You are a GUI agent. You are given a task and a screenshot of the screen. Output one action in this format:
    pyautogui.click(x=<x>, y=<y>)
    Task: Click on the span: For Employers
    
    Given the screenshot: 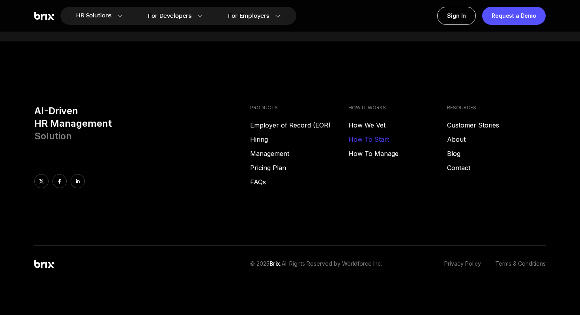 What is the action you would take?
    pyautogui.click(x=249, y=16)
    